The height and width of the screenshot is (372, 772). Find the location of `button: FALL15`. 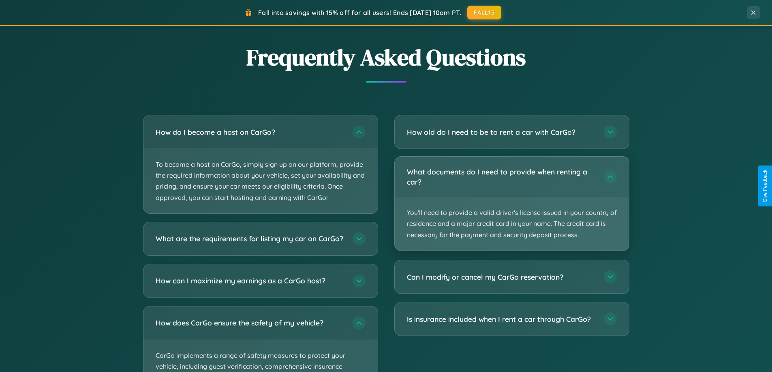

button: FALL15 is located at coordinates (484, 13).